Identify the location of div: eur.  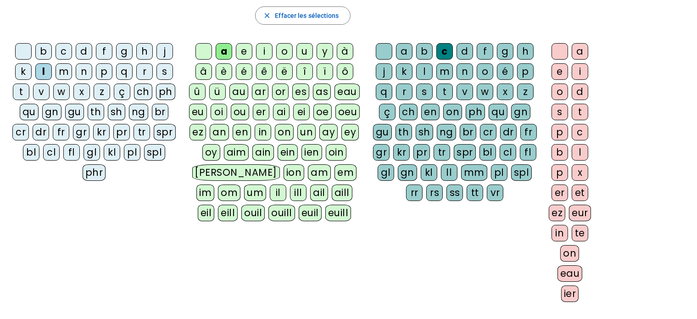
(580, 213).